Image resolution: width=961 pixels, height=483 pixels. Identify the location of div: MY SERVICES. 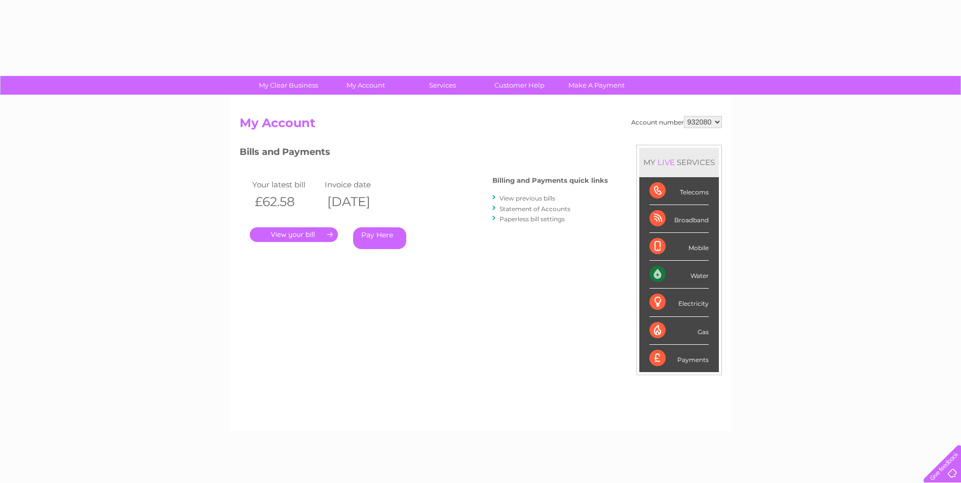
(679, 162).